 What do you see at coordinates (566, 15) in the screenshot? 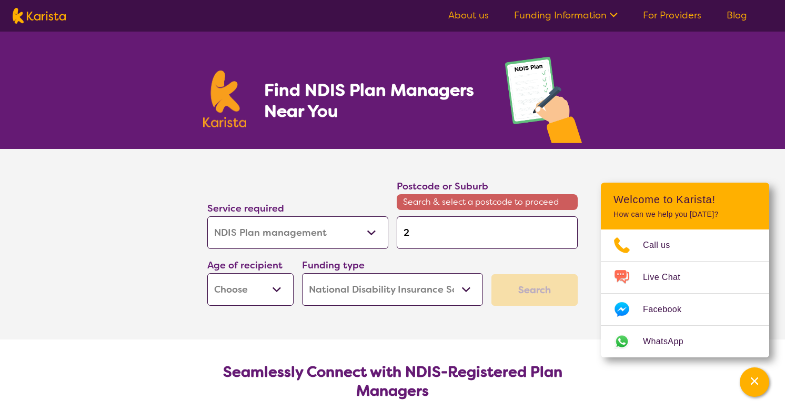
I see `a: Funding Information` at bounding box center [566, 15].